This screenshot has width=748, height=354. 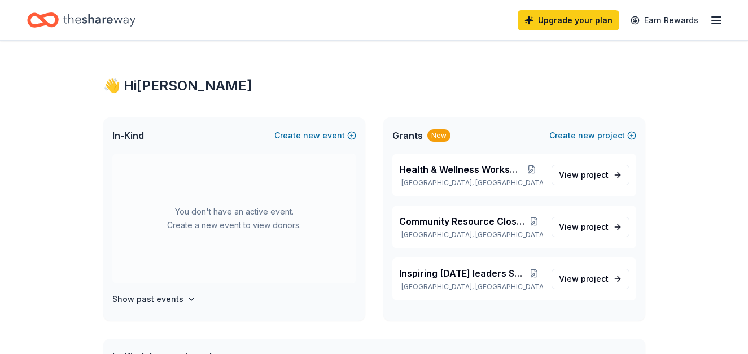 I want to click on a: Upgrade your plan, so click(x=568, y=20).